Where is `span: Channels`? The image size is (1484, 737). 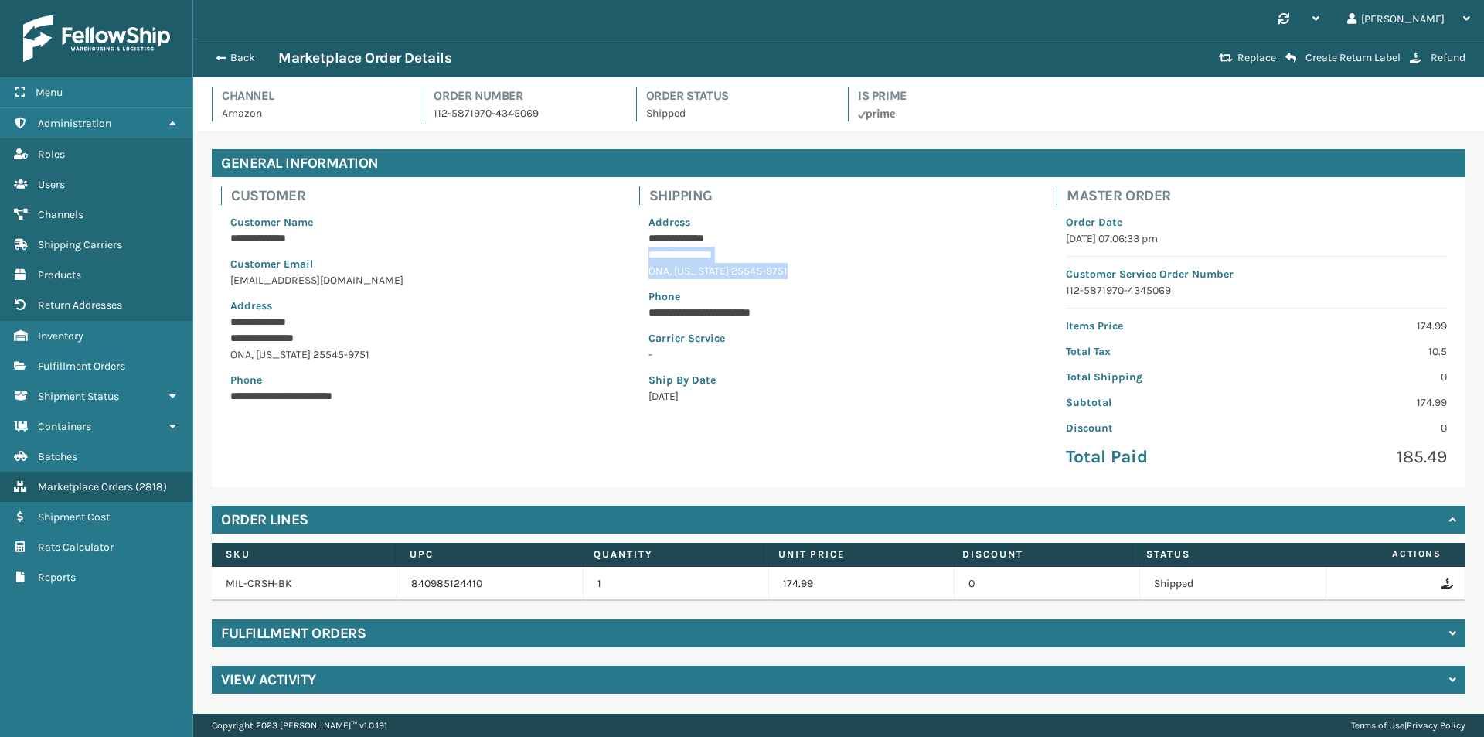 span: Channels is located at coordinates (60, 214).